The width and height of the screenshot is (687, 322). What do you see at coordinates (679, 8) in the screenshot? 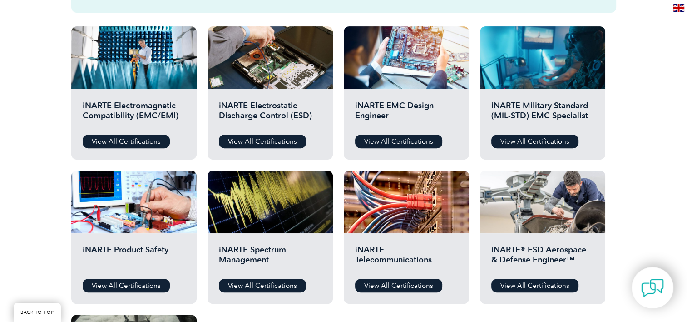
I see `img: en` at bounding box center [679, 8].